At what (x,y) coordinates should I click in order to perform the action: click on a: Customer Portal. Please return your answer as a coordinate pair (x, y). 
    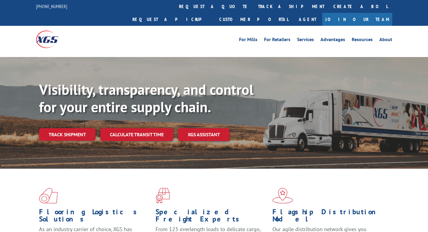
    Looking at the image, I should click on (254, 19).